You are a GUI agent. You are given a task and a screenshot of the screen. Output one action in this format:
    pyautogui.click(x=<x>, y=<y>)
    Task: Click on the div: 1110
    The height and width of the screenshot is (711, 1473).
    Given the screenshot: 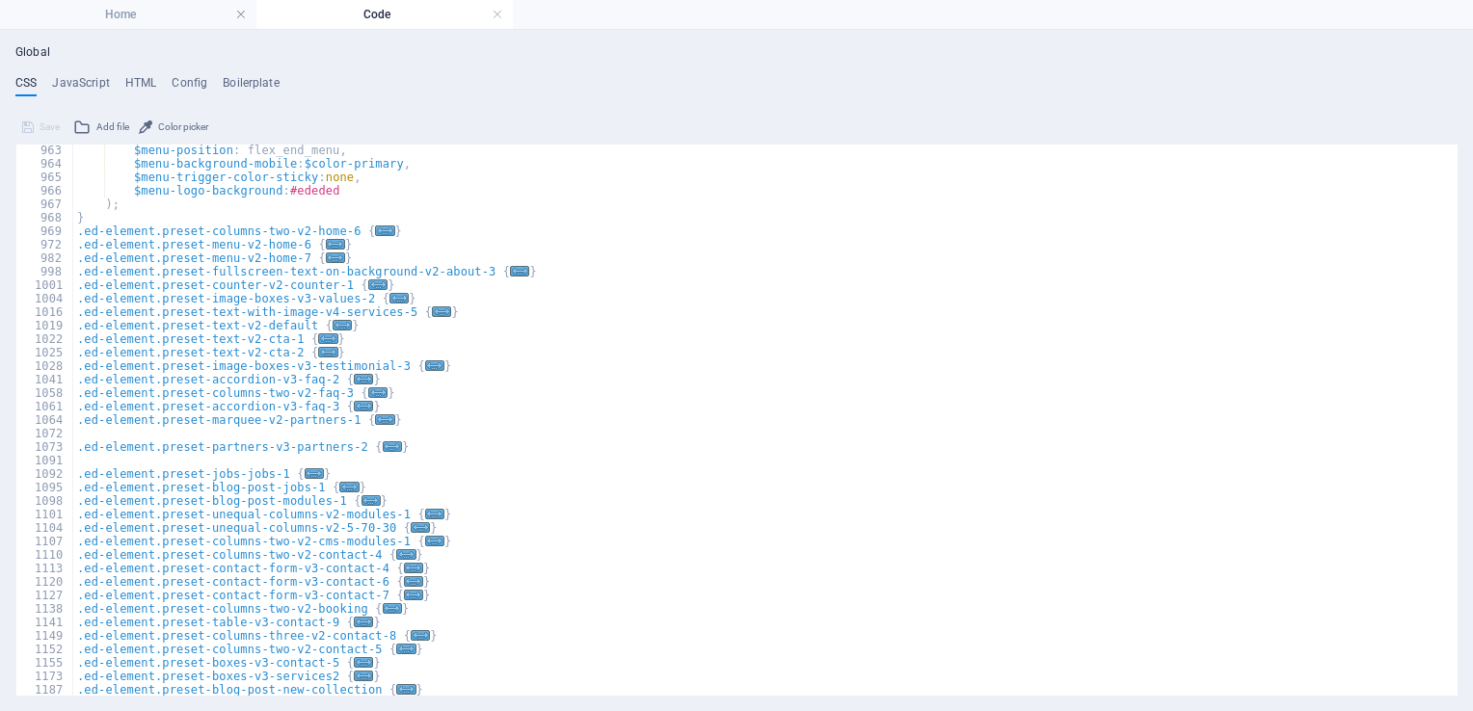 What is the action you would take?
    pyautogui.click(x=45, y=555)
    